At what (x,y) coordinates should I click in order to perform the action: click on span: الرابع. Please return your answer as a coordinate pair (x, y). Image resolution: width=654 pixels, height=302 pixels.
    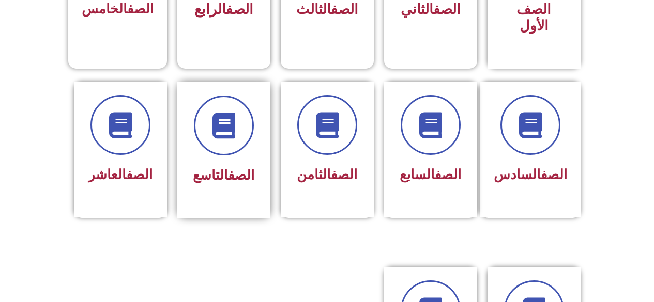
    Looking at the image, I should click on (224, 9).